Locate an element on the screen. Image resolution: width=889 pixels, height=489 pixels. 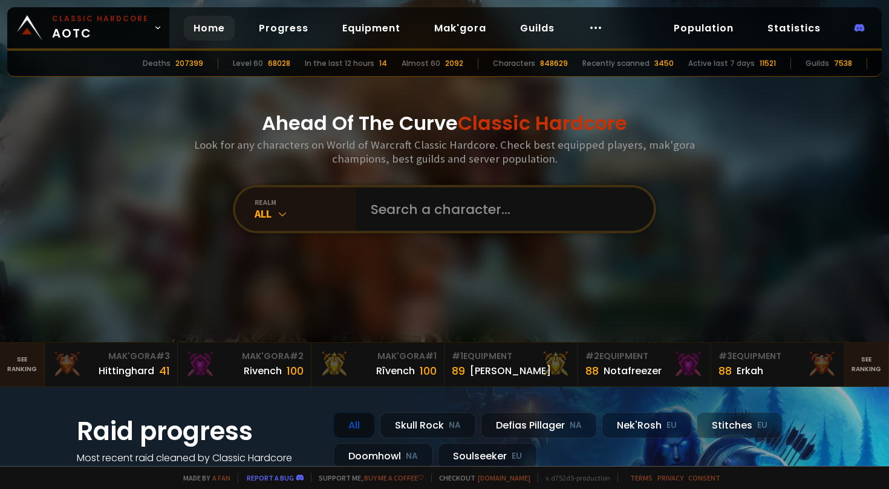
div: Level 60 is located at coordinates (248, 63).